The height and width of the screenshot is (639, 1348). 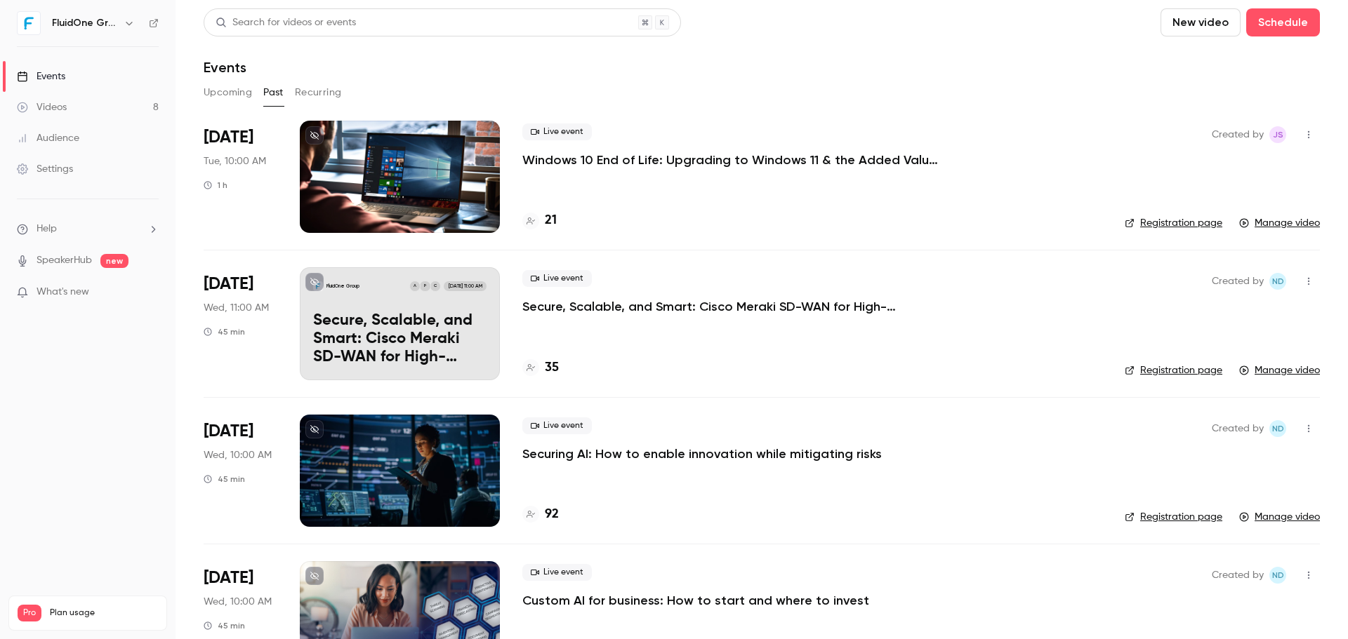 I want to click on a: Windows 10 End of Life: Upgrading to Windows 11 & the Added Value of Business Premium, so click(x=733, y=160).